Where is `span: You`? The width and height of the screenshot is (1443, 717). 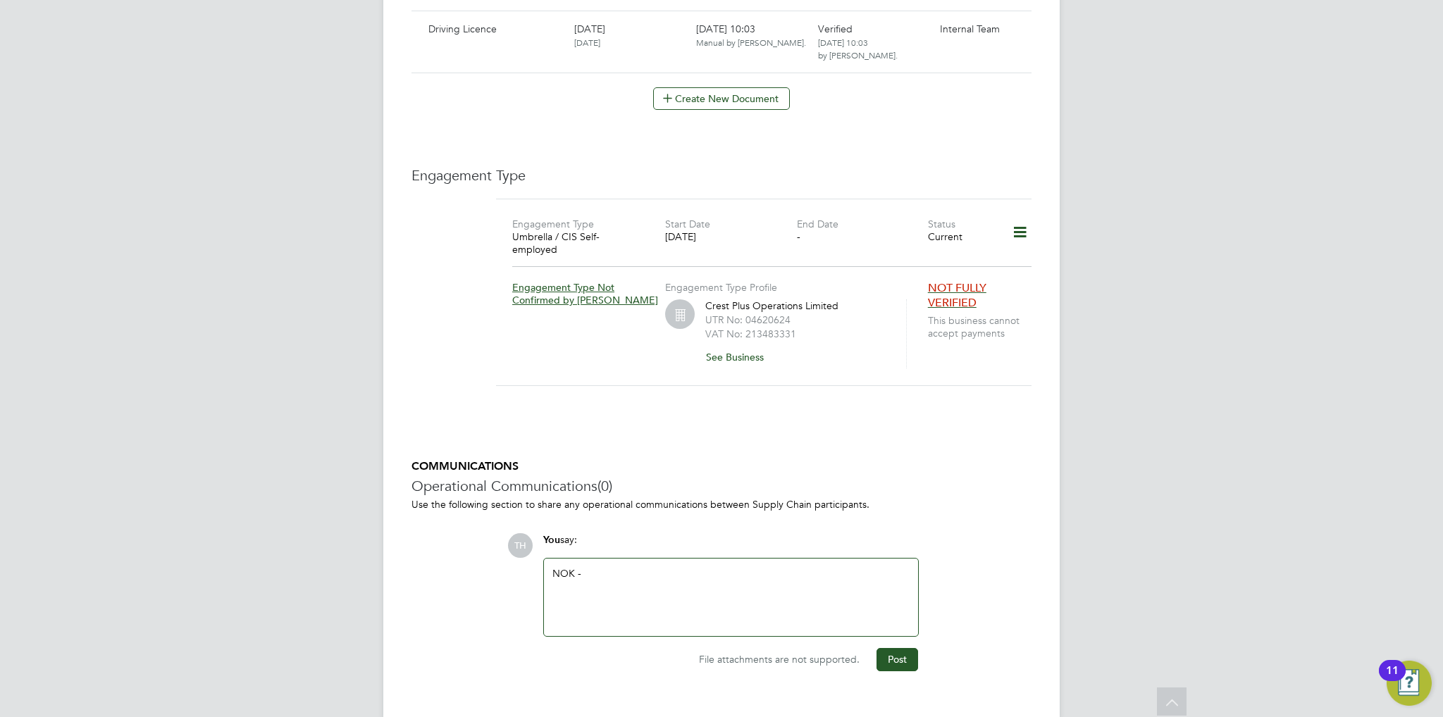 span: You is located at coordinates (552, 540).